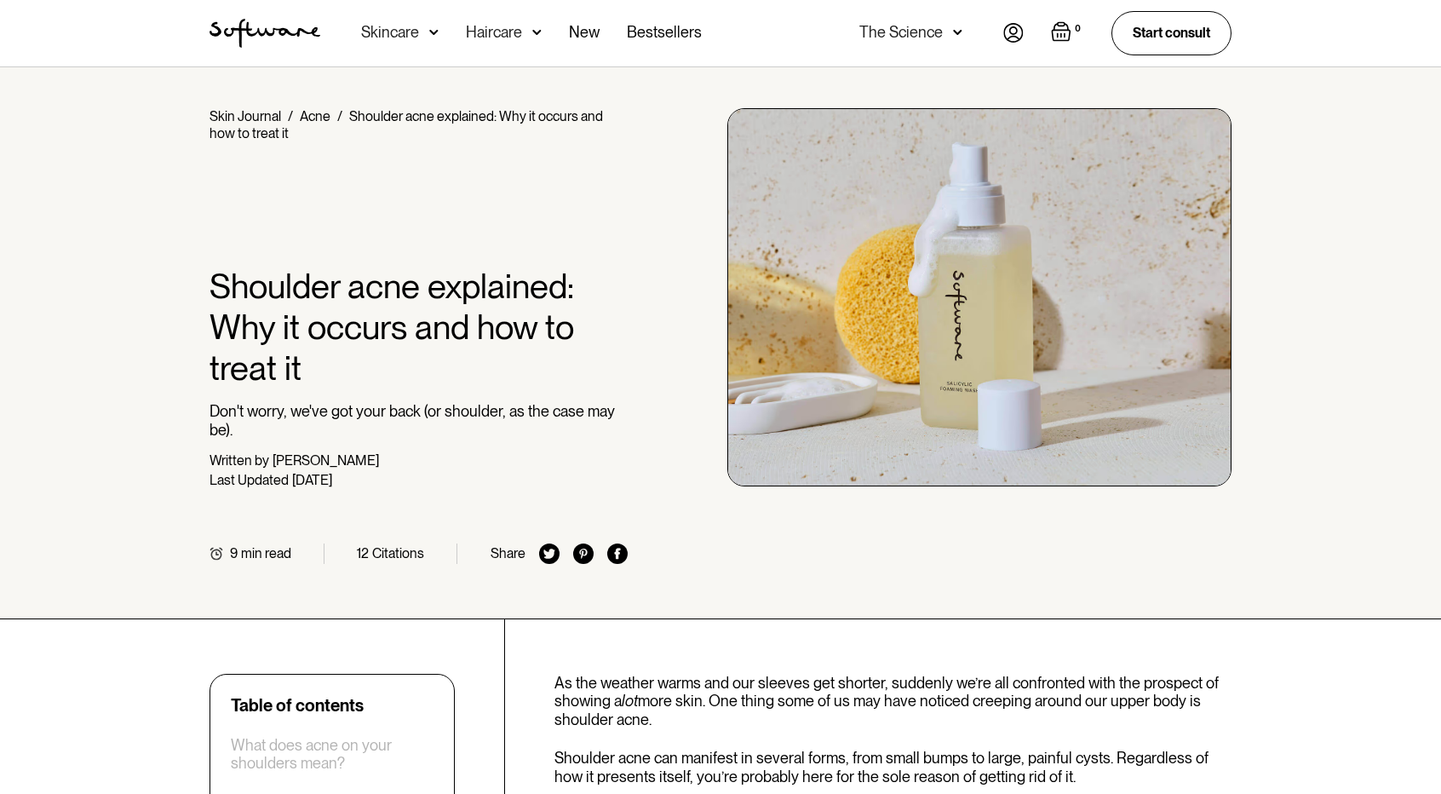 The image size is (1441, 794). What do you see at coordinates (239, 460) in the screenshot?
I see `div: Written by` at bounding box center [239, 460].